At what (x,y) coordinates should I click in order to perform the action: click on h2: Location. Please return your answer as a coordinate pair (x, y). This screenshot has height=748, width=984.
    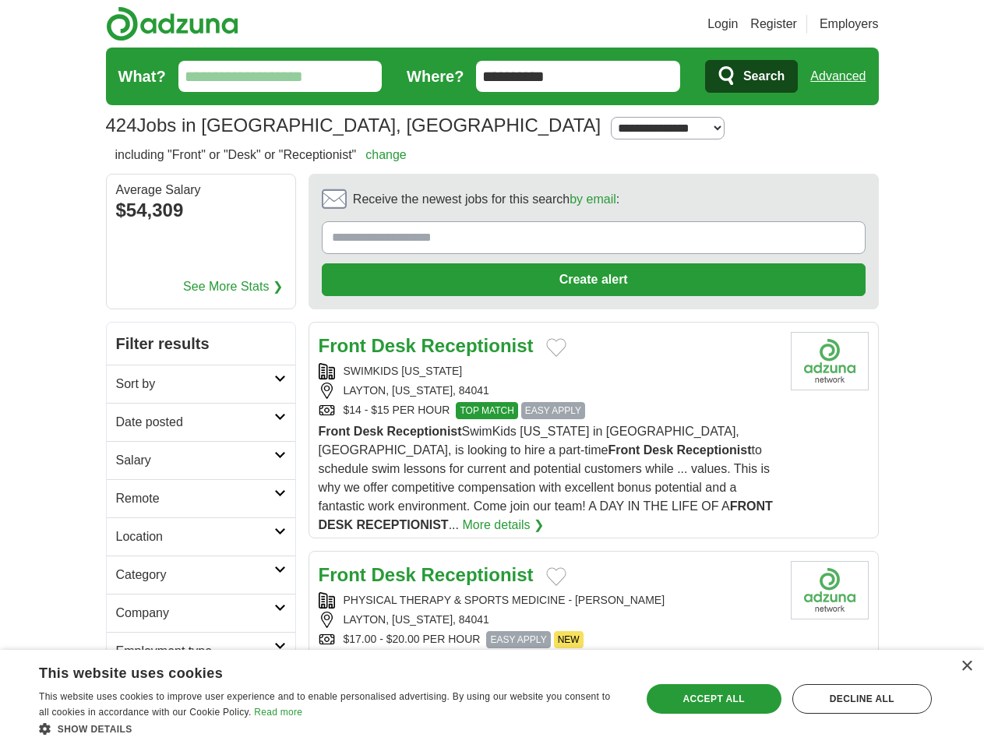
    Looking at the image, I should click on (195, 537).